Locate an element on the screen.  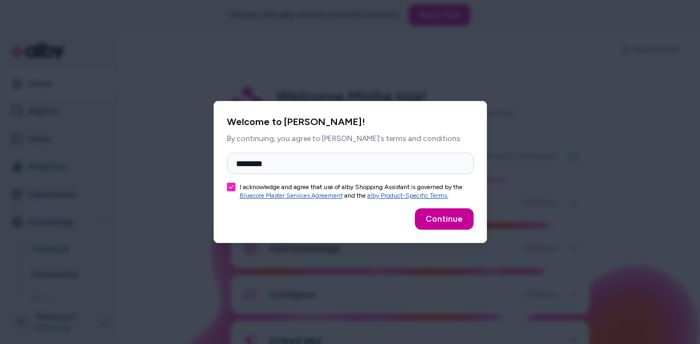
button: Continue is located at coordinates (444, 219).